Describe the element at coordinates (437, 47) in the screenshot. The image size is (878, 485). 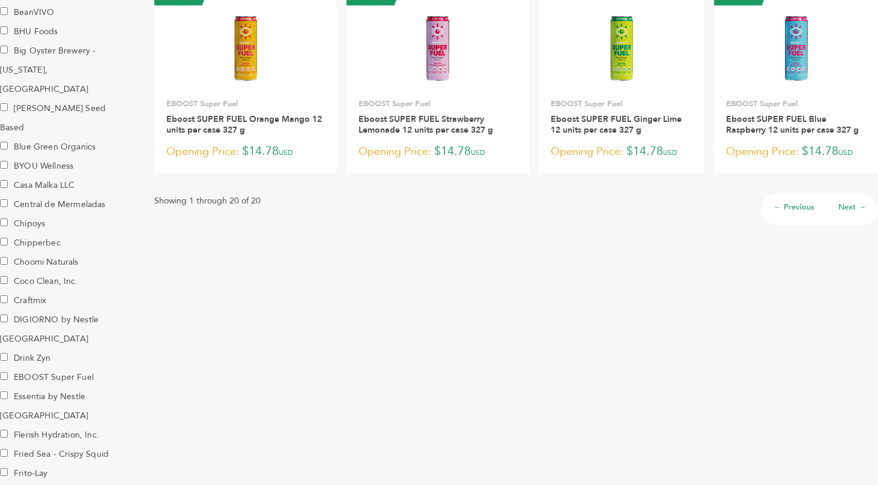
I see `img: Eboost SUPER FUEL Strawberry Lemonade 12 units per case 327 g` at that location.